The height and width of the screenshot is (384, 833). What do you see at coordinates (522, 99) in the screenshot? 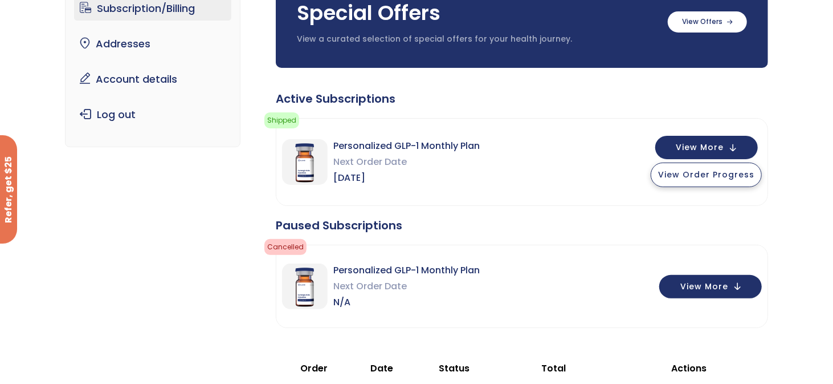
I see `div: Active Subscriptions` at bounding box center [522, 99].